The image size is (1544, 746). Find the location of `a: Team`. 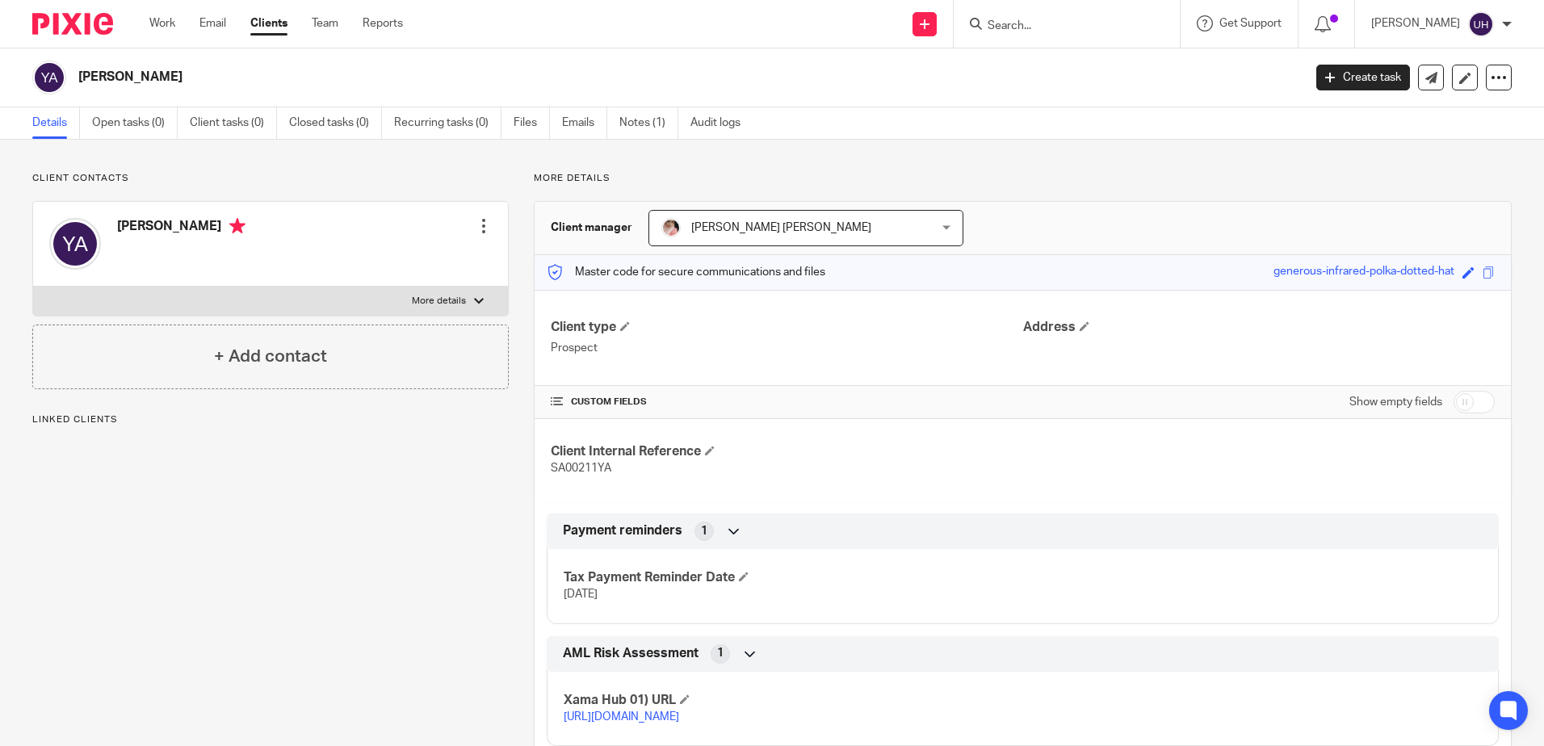

a: Team is located at coordinates (325, 23).